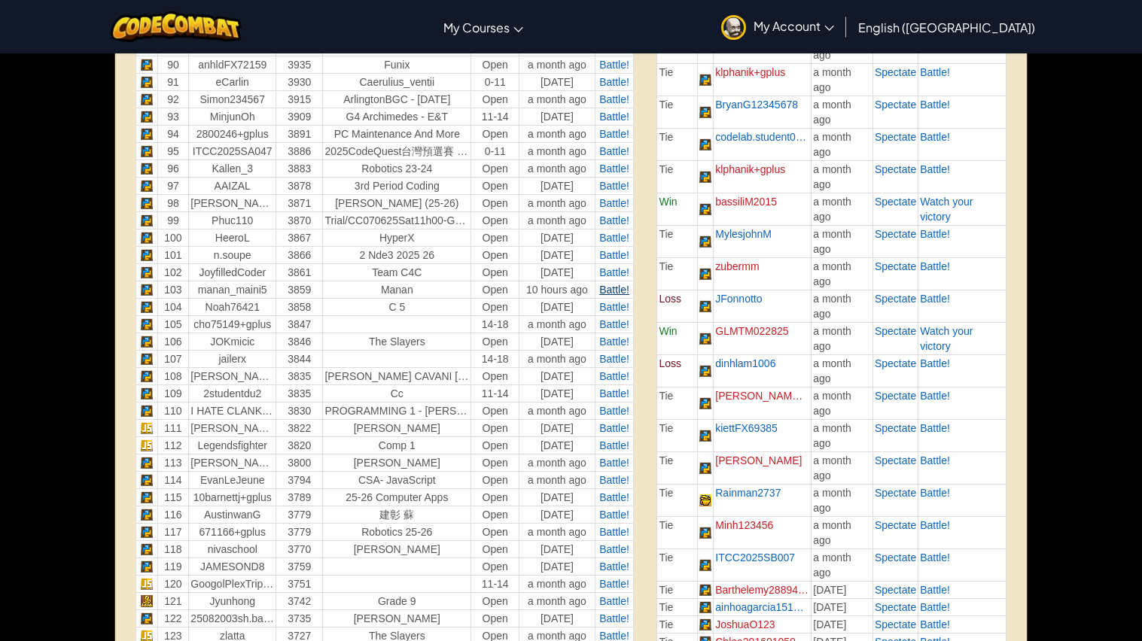  Describe the element at coordinates (397, 117) in the screenshot. I see `td: G4 Archimedes - E&T` at that location.